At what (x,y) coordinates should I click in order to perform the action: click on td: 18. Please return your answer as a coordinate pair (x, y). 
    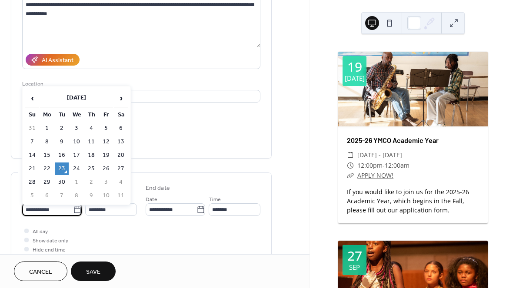
    Looking at the image, I should click on (91, 155).